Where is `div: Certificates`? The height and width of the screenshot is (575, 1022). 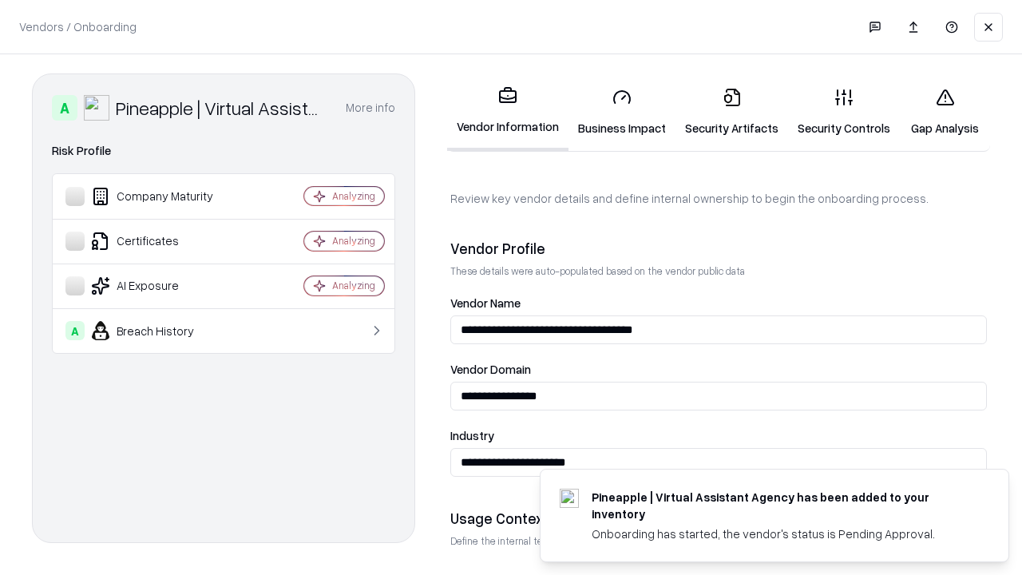
div: Certificates is located at coordinates (161, 241).